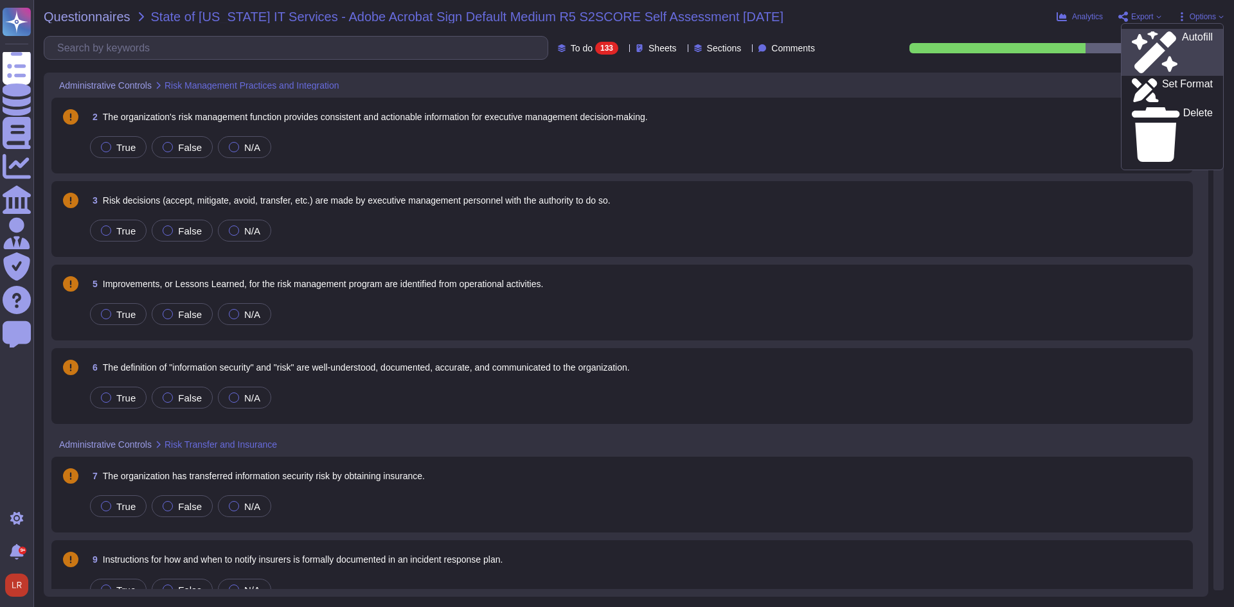  I want to click on span: 9, so click(93, 560).